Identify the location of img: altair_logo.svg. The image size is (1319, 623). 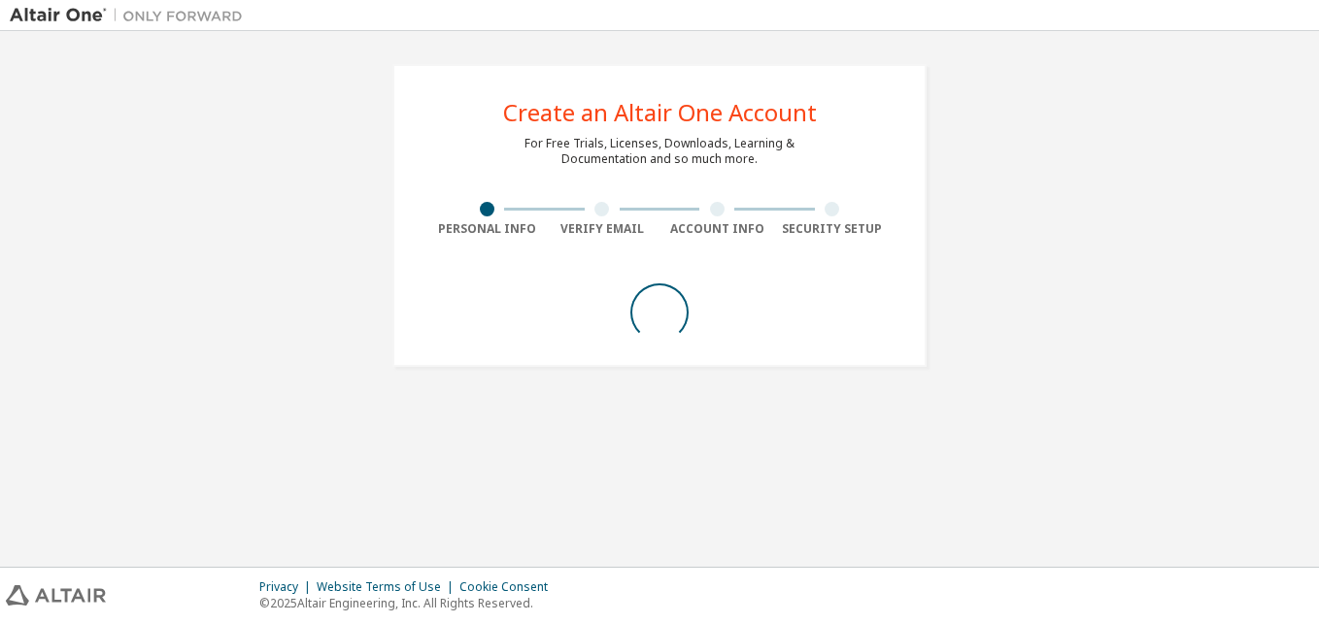
(55, 595).